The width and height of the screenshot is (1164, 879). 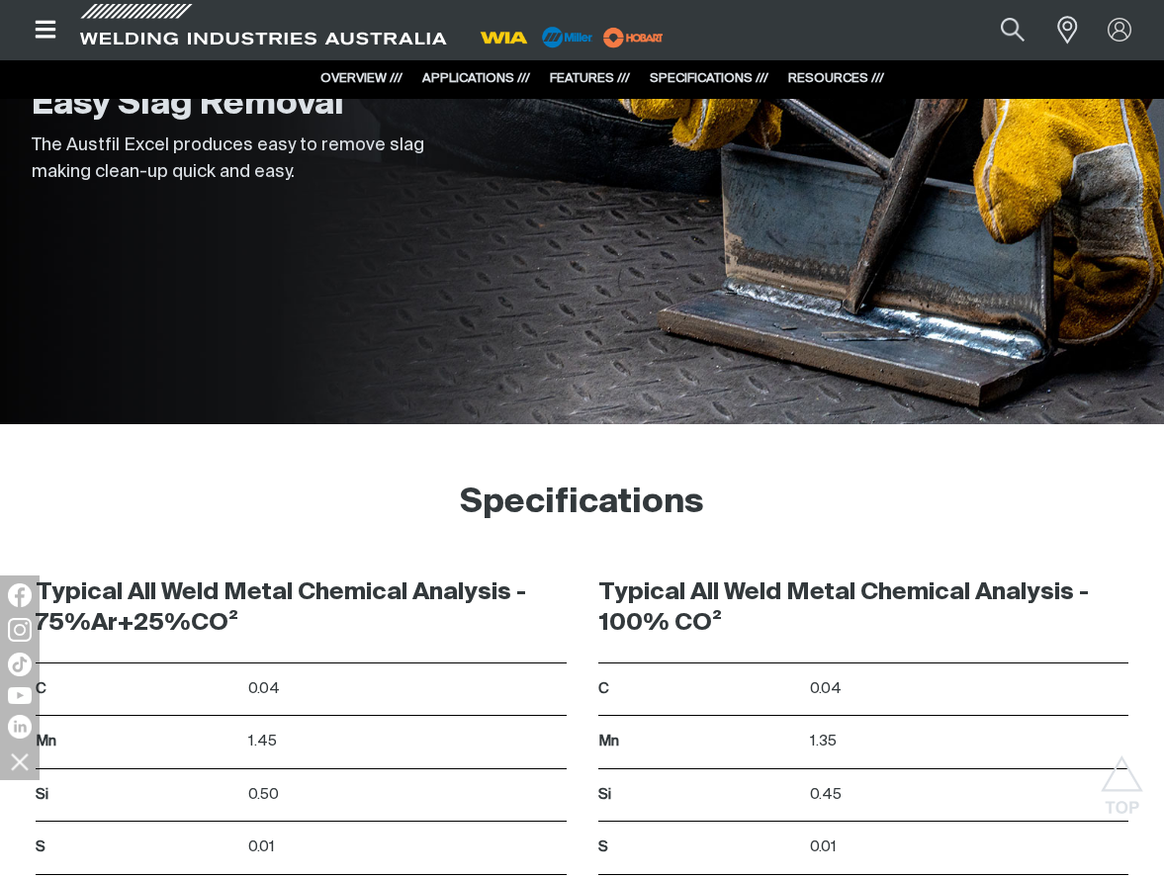 I want to click on button: Search products, so click(x=1012, y=30).